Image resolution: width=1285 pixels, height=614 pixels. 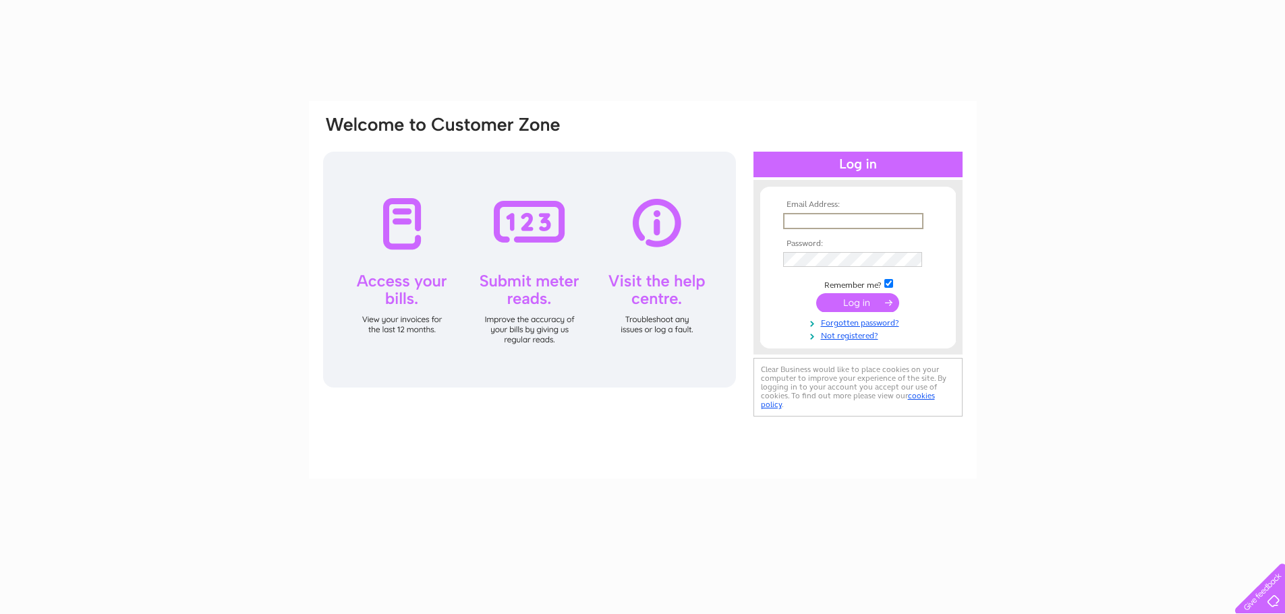 What do you see at coordinates (859, 322) in the screenshot?
I see `a: Forgotten password?` at bounding box center [859, 322].